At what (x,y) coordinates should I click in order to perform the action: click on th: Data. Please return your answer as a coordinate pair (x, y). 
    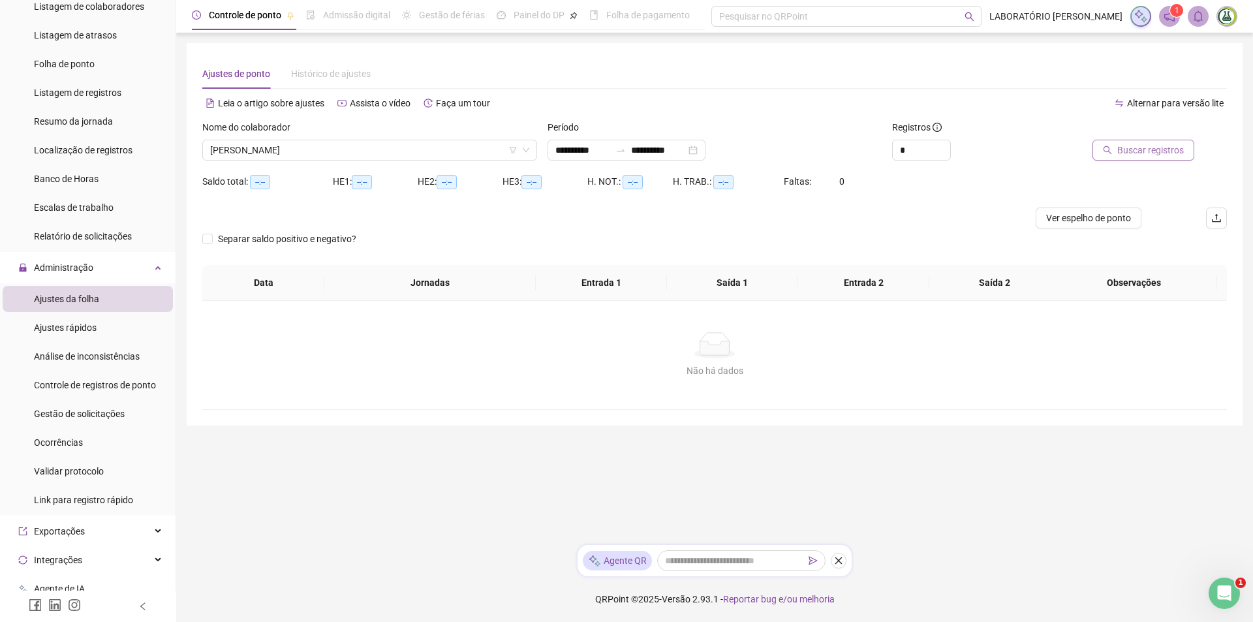
    Looking at the image, I should click on (263, 282).